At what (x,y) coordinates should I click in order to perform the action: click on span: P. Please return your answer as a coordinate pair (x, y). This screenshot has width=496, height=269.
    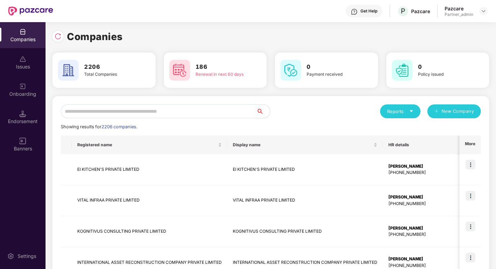
    Looking at the image, I should click on (403, 11).